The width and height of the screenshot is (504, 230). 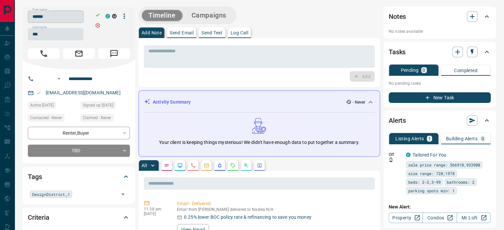 What do you see at coordinates (162, 15) in the screenshot?
I see `button: Timeline` at bounding box center [162, 15].